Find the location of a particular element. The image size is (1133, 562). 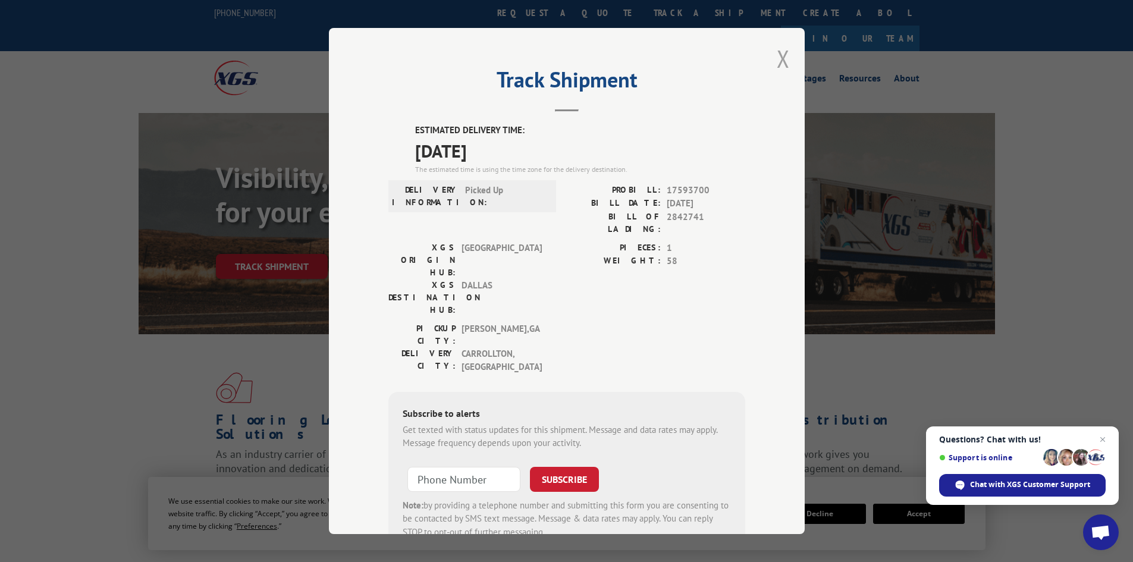

label: PIECES: is located at coordinates (614, 248).